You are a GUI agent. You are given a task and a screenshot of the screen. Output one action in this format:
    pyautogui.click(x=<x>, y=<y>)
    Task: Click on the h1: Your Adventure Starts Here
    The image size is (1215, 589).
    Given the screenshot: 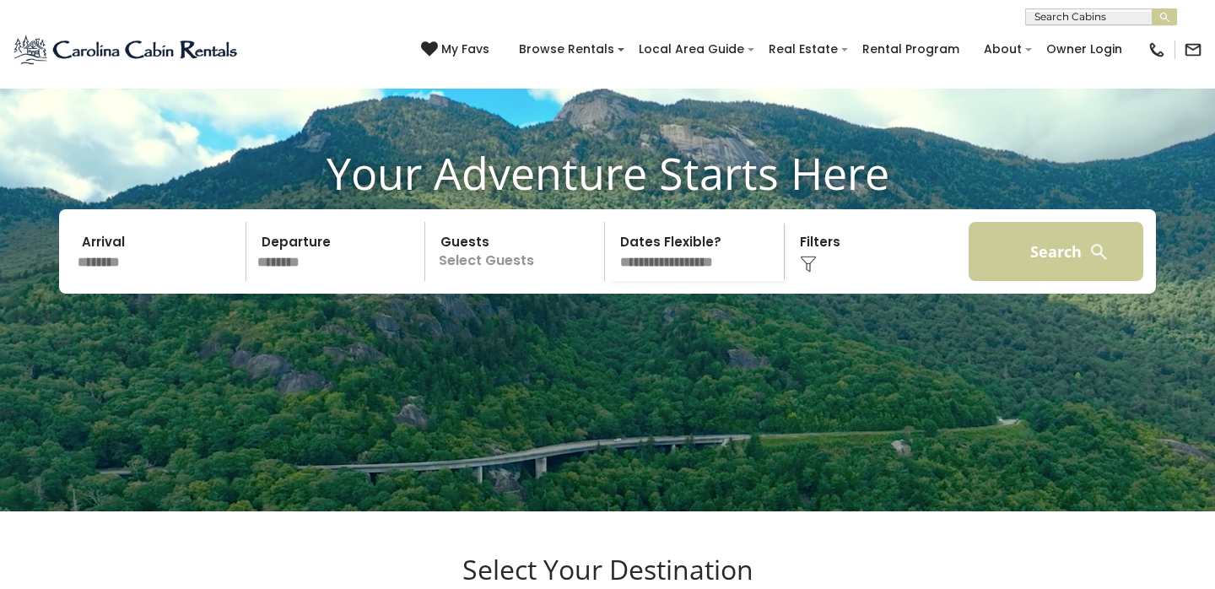 What is the action you would take?
    pyautogui.click(x=608, y=173)
    